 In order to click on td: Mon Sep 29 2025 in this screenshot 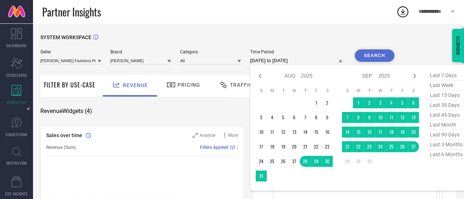, I will do `click(358, 162)`.